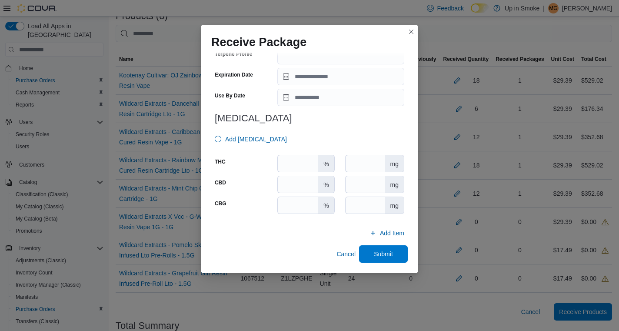 This screenshot has height=331, width=619. Describe the element at coordinates (220, 203) in the screenshot. I see `label: CBG` at that location.